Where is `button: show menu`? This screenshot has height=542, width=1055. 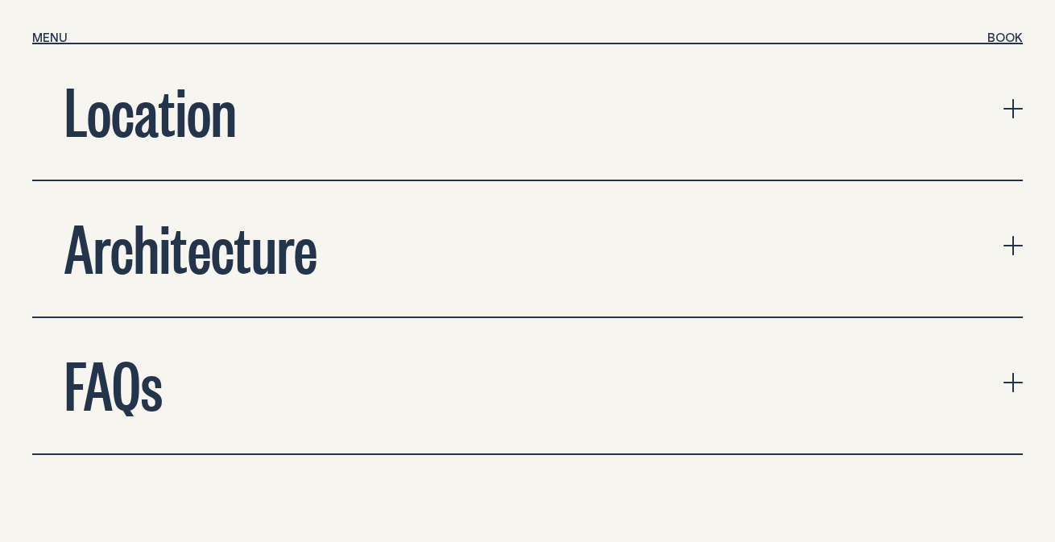 button: show menu is located at coordinates (50, 39).